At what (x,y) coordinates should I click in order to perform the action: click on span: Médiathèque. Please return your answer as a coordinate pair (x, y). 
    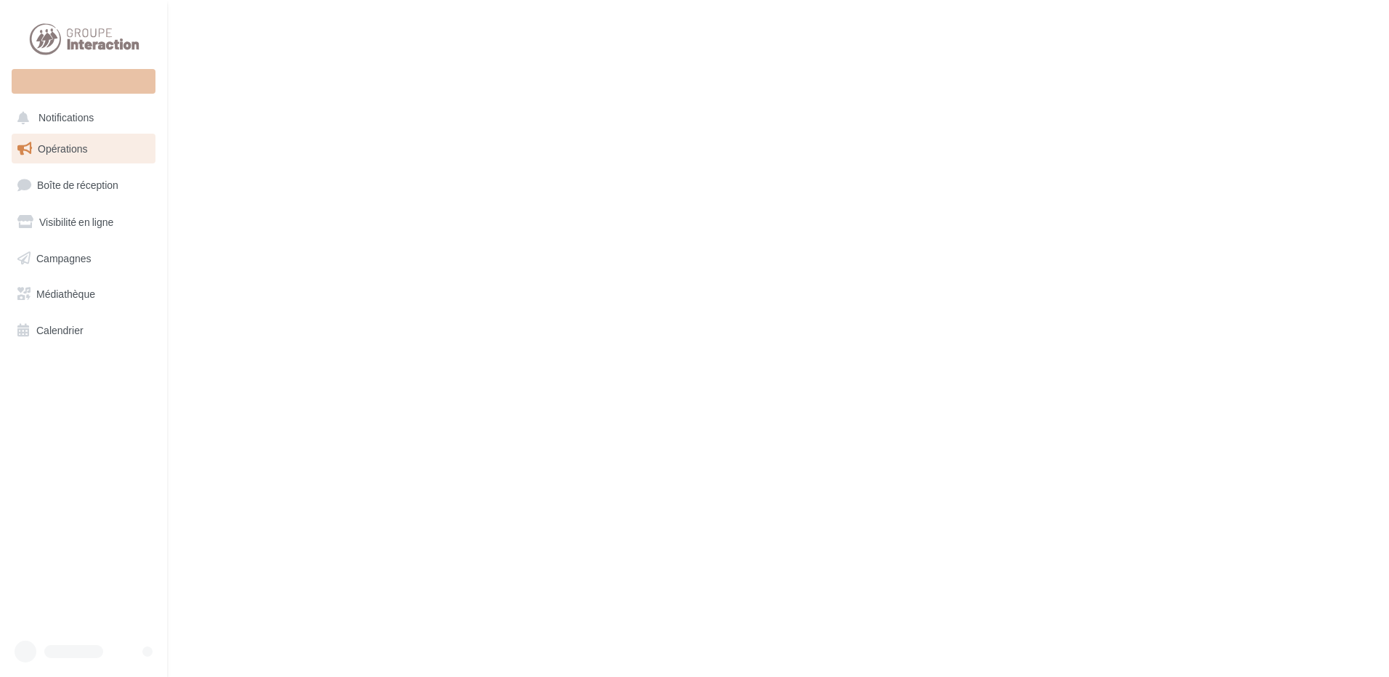
    Looking at the image, I should click on (65, 293).